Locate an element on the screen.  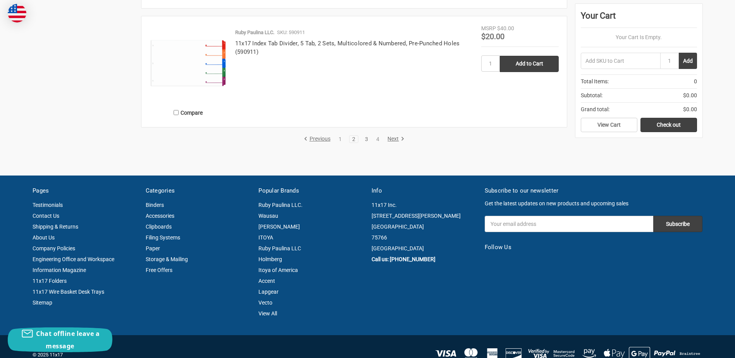
a: ITOYA is located at coordinates (266, 238).